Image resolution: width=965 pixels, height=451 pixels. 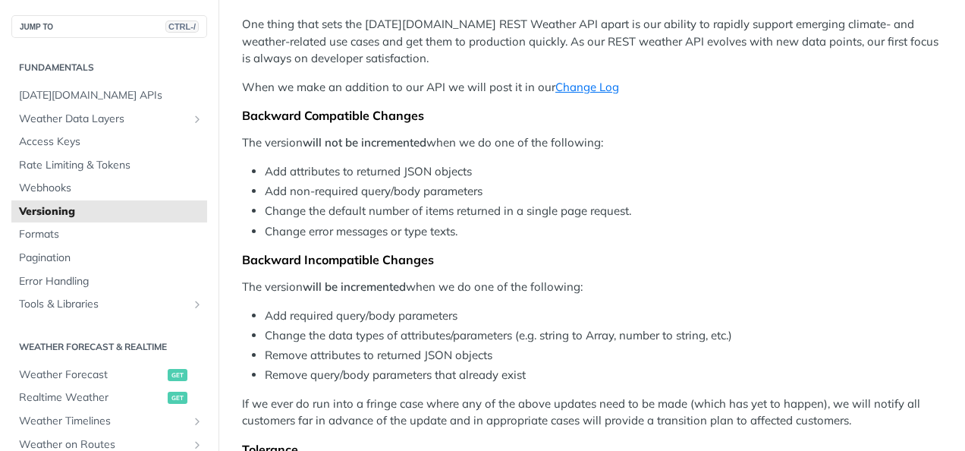 What do you see at coordinates (111, 281) in the screenshot?
I see `span: Error Handling` at bounding box center [111, 281].